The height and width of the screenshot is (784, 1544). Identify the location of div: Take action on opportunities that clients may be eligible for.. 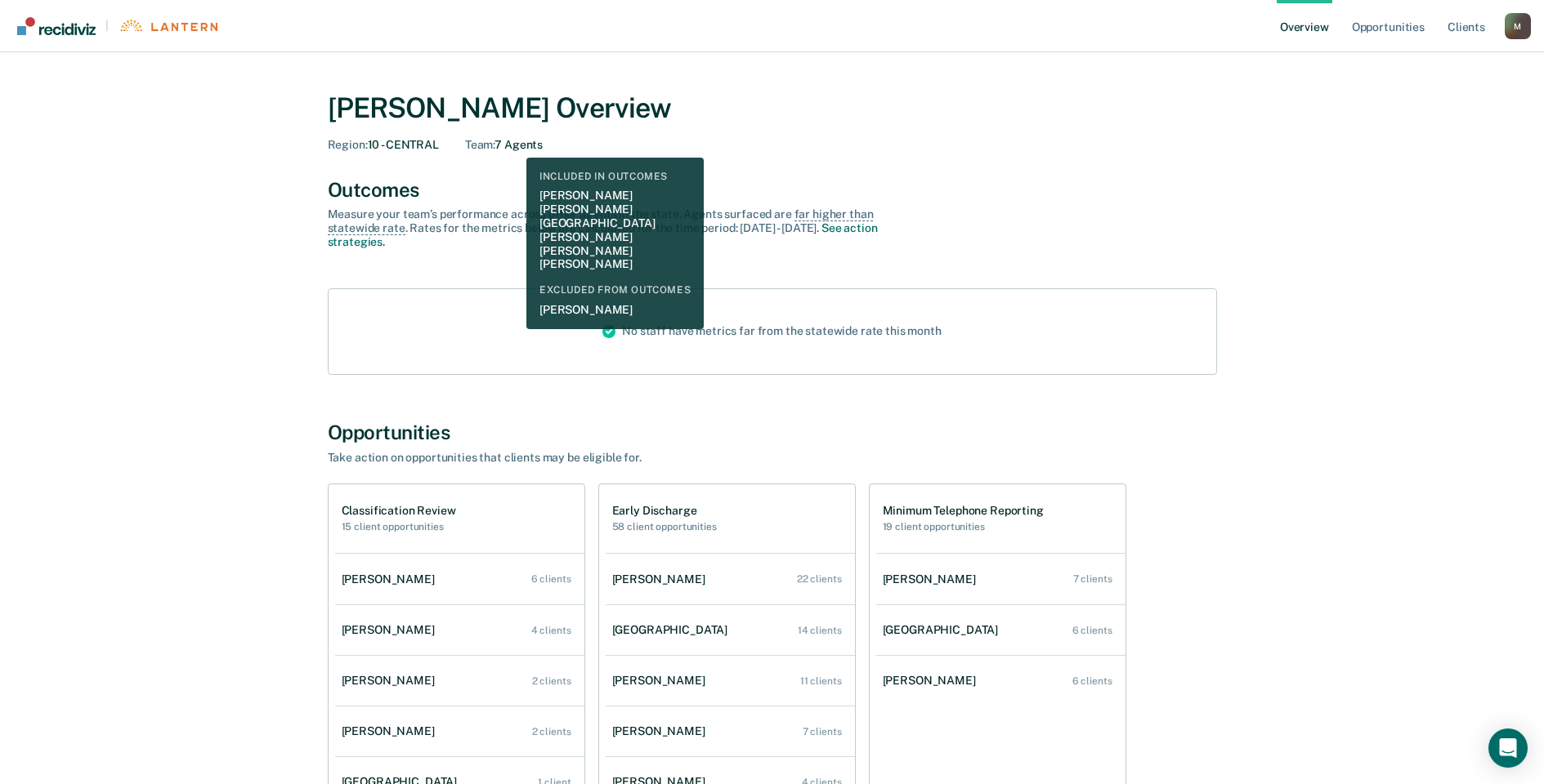
(613, 457).